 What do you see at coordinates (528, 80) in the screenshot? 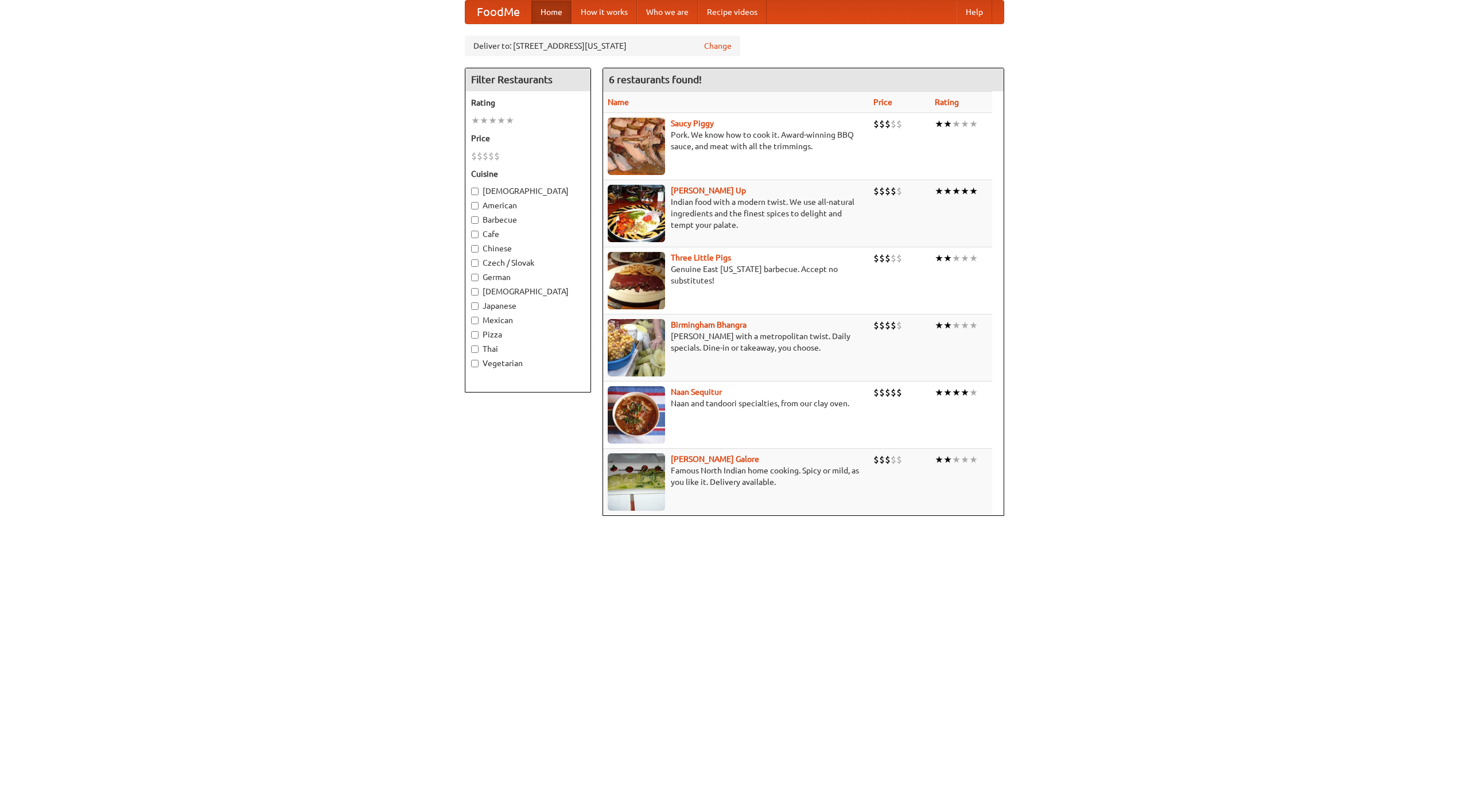
I see `h4: Filter Restaurants` at bounding box center [528, 80].